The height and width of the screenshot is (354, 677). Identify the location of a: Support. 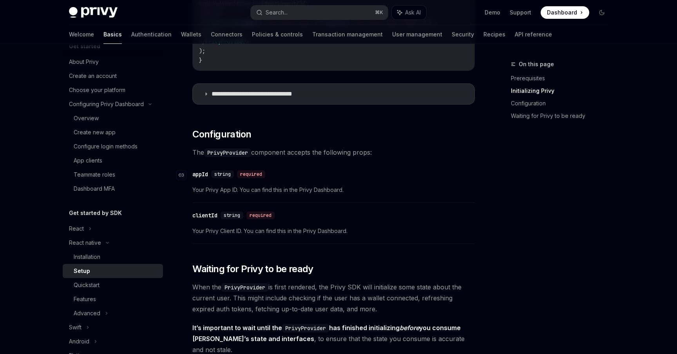
(520, 13).